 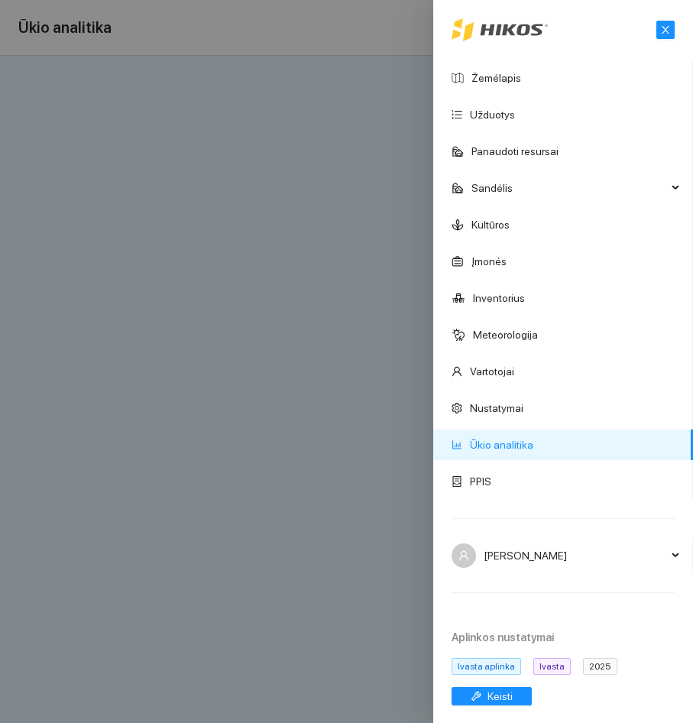 I want to click on a: Panaudoti resursai, so click(x=515, y=151).